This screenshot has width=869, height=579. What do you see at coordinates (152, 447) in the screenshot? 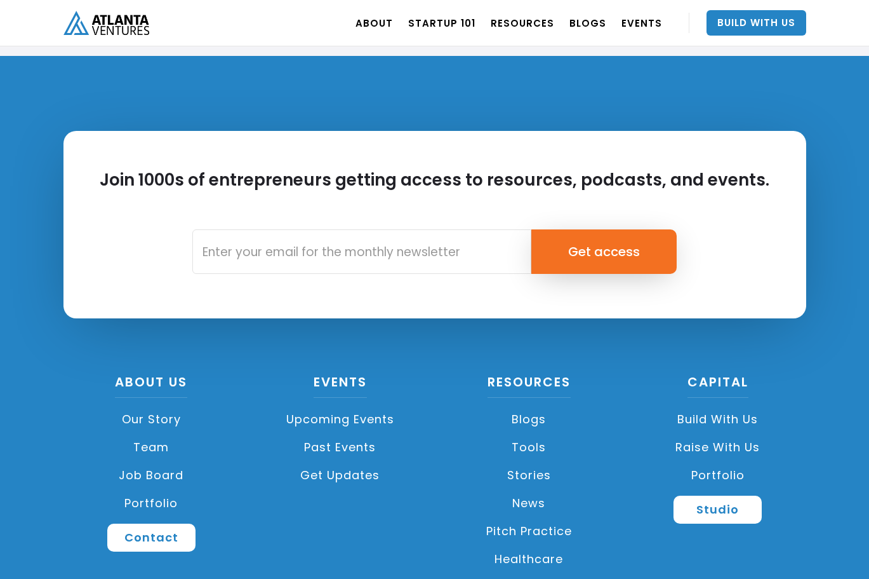
I see `a: Team` at bounding box center [152, 447].